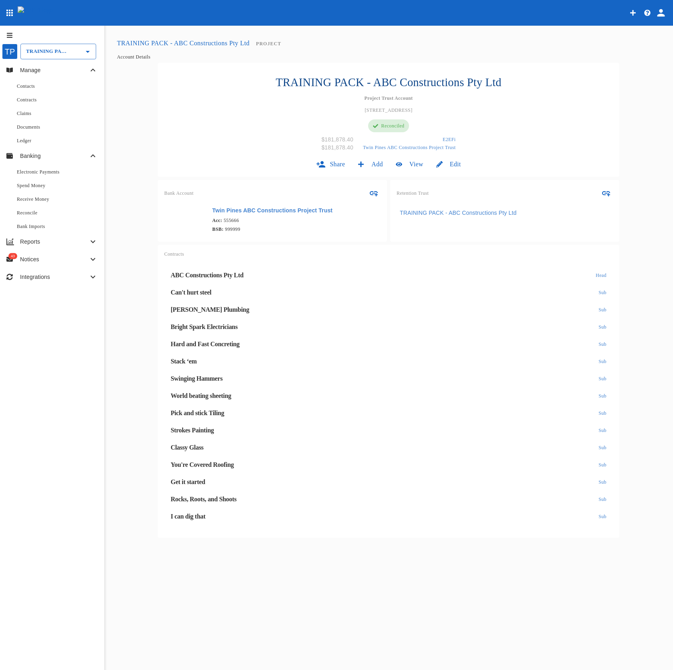 This screenshot has width=673, height=670. What do you see at coordinates (413, 193) in the screenshot?
I see `span: Retention Trust` at bounding box center [413, 193].